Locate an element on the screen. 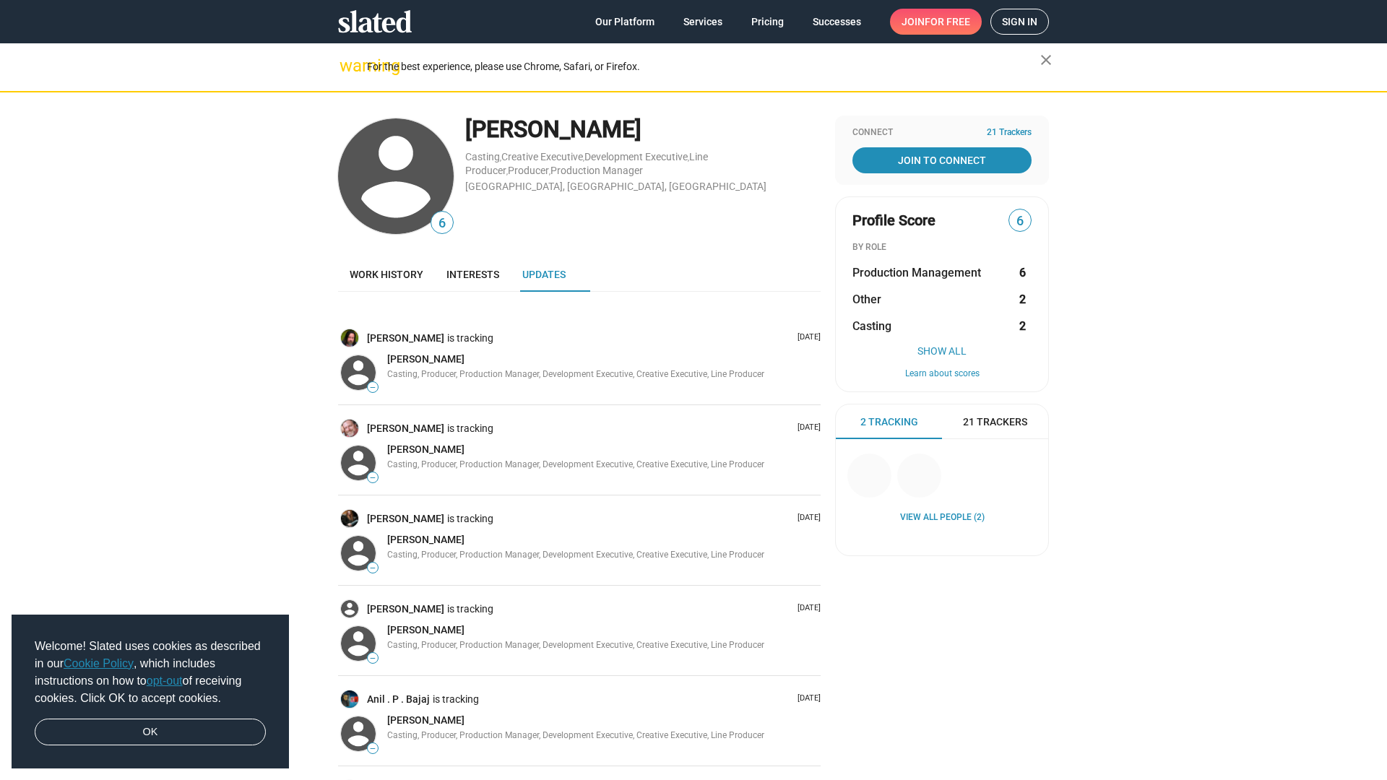 Image resolution: width=1387 pixels, height=780 pixels. a: Updates is located at coordinates (544, 275).